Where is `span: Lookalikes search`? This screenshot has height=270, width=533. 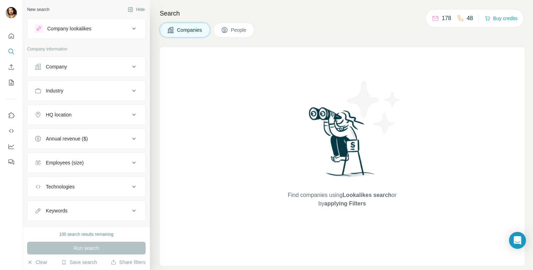 span: Lookalikes search is located at coordinates (367, 194).